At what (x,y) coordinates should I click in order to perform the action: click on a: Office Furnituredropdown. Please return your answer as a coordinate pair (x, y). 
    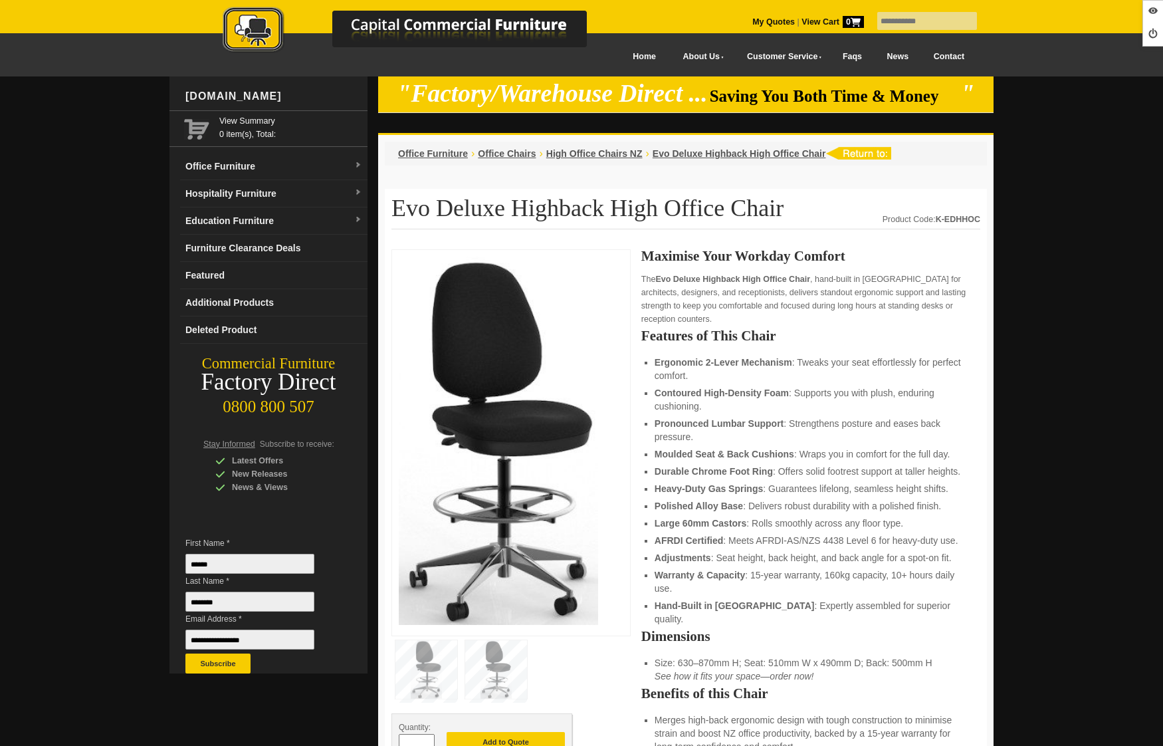
    Looking at the image, I should click on (274, 166).